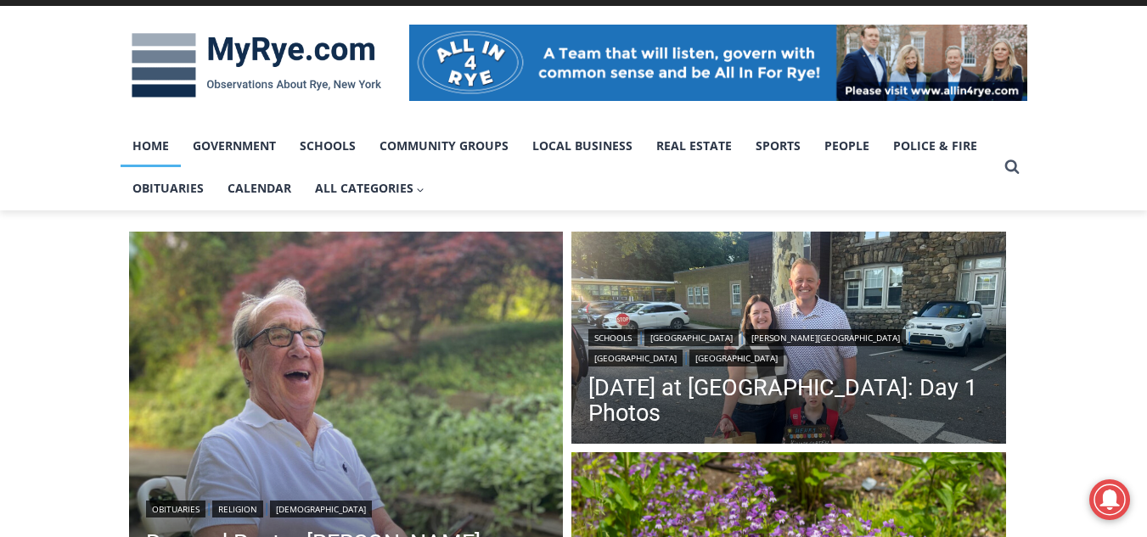 The width and height of the screenshot is (1147, 537). I want to click on img: MyRye.com, so click(256, 65).